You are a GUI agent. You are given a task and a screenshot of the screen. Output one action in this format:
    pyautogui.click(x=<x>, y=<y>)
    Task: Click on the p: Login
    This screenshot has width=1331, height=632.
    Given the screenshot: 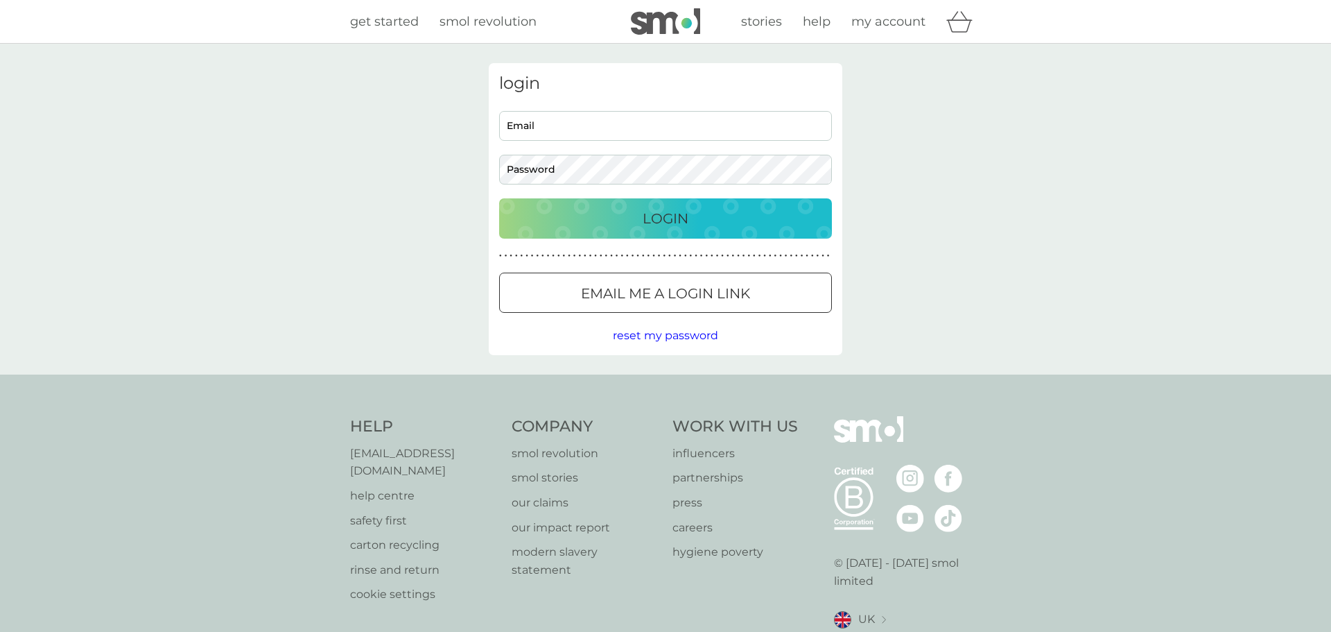 What is the action you would take?
    pyautogui.click(x=666, y=218)
    